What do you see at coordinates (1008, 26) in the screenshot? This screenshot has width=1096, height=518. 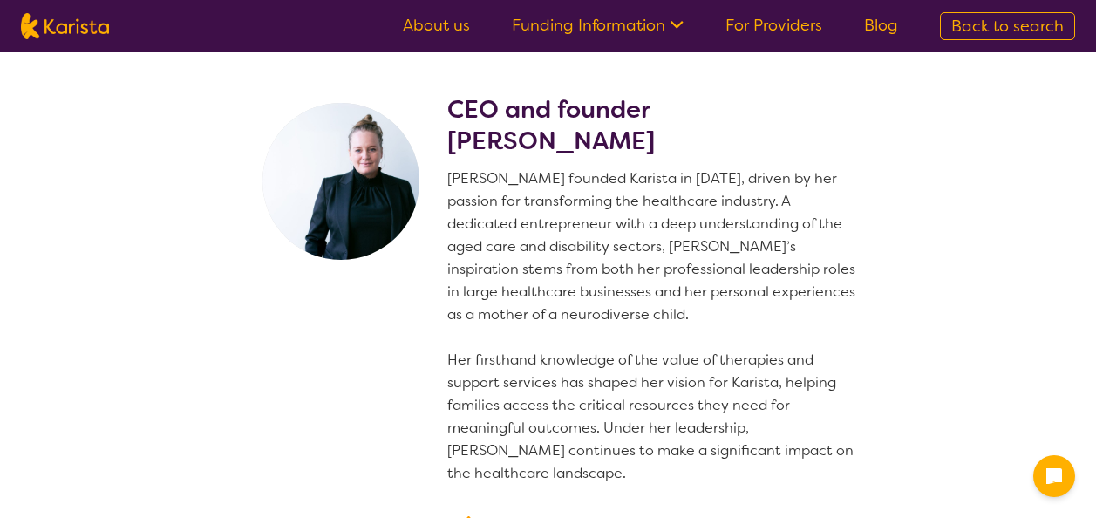 I see `span: Back to search` at bounding box center [1008, 26].